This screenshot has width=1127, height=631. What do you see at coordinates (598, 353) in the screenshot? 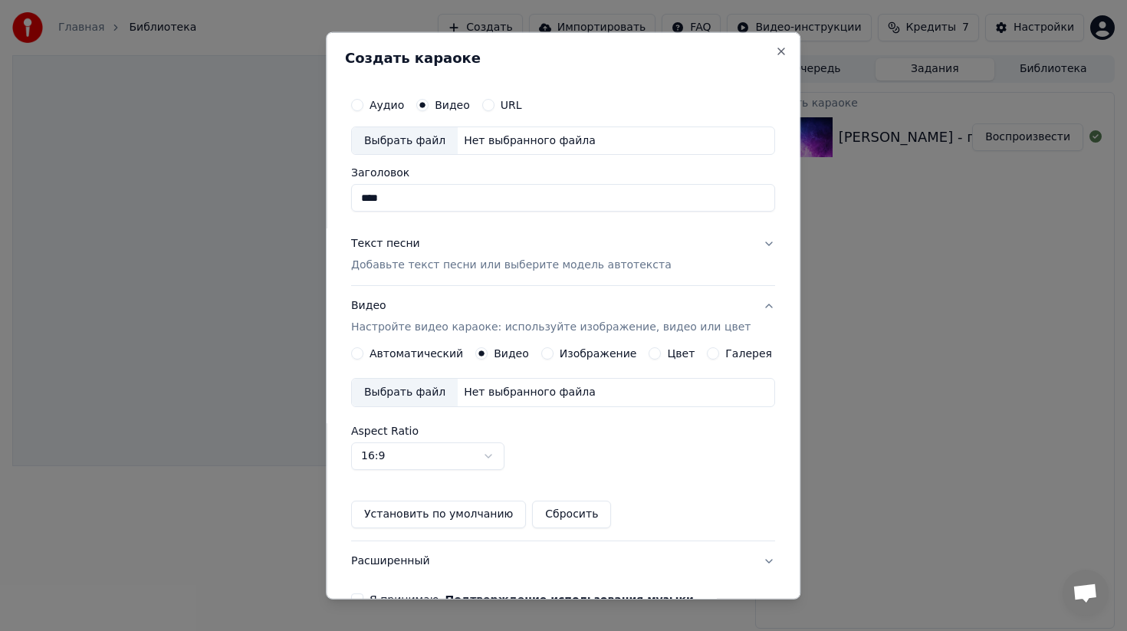
I see `label: Изображение` at bounding box center [598, 353].